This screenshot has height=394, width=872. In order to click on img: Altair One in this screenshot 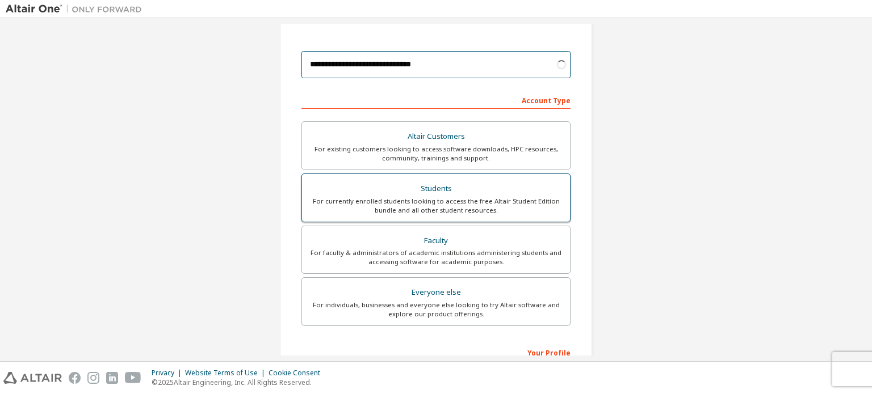, I will do `click(77, 9)`.